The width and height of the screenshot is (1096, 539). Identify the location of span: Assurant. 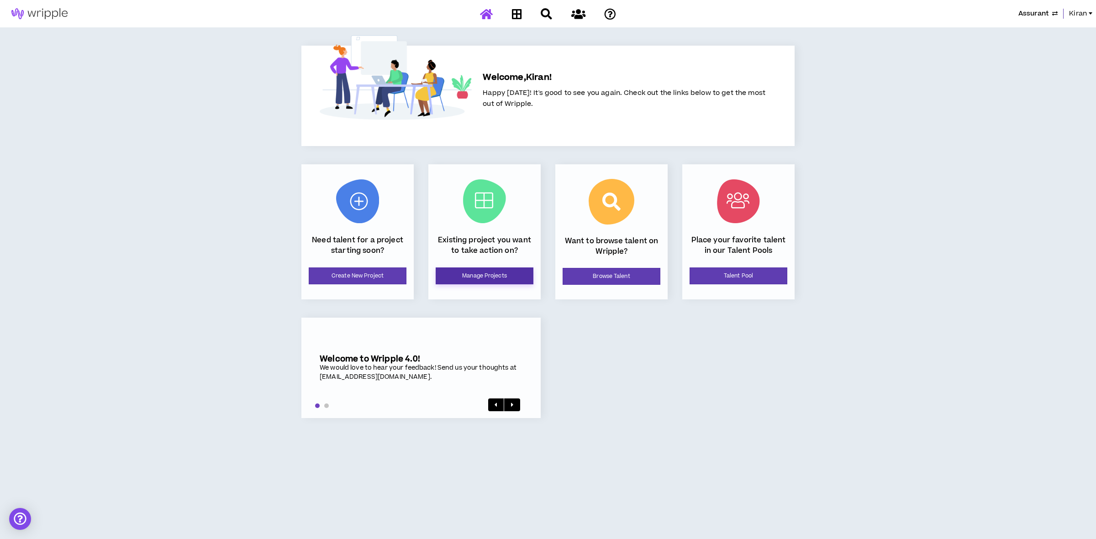
(1034, 14).